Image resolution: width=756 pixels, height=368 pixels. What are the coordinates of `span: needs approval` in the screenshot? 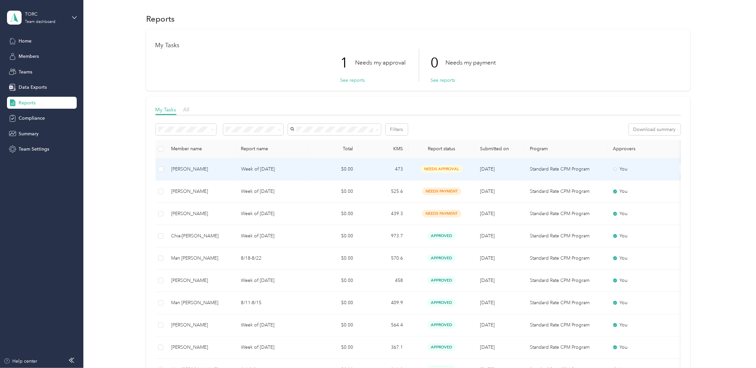 It's located at (442, 169).